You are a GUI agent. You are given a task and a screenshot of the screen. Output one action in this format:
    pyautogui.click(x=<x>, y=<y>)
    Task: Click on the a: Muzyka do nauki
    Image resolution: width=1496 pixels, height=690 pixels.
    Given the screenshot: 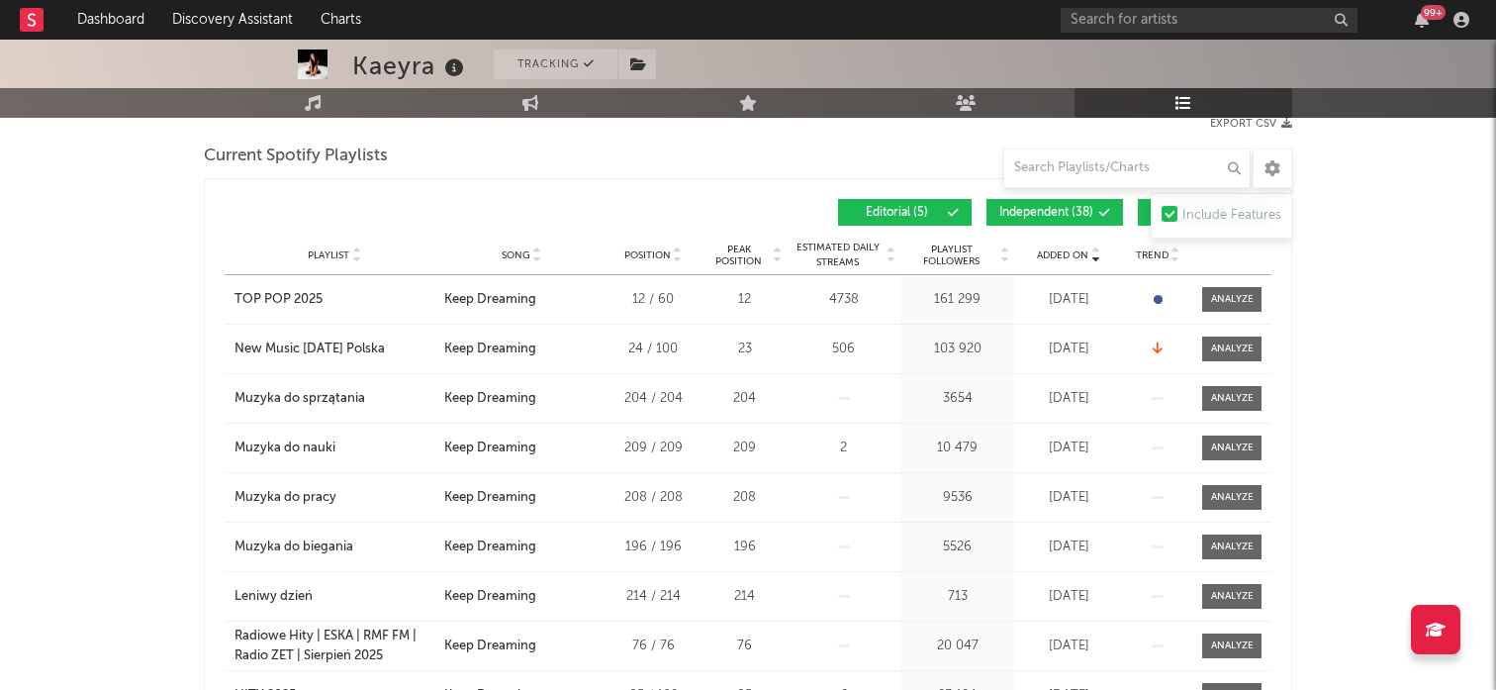 What is the action you would take?
    pyautogui.click(x=334, y=448)
    